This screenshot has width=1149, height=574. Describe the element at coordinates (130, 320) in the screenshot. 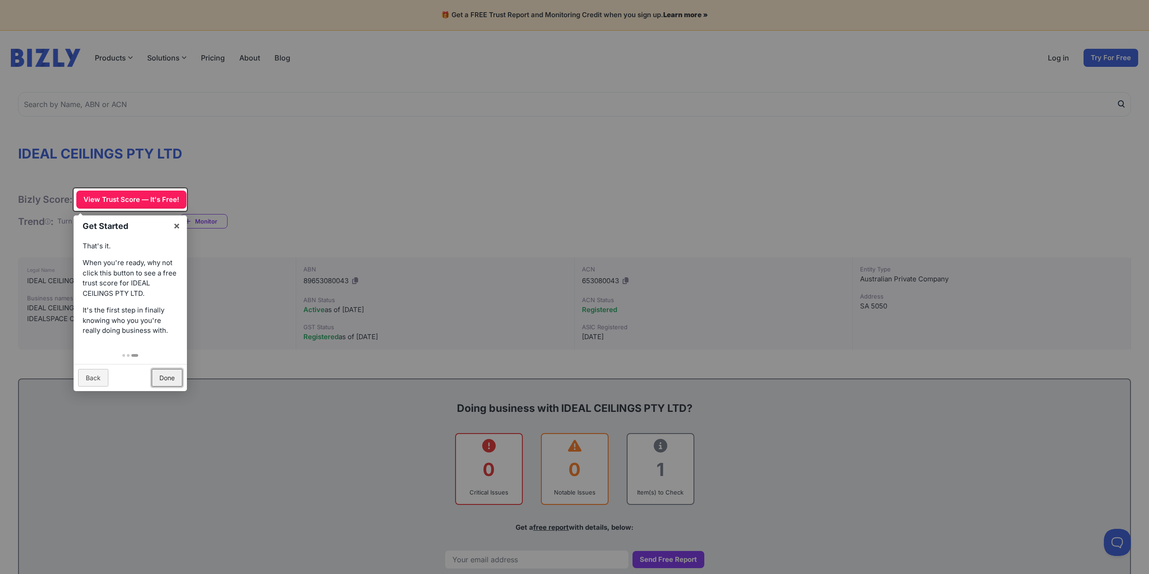

I see `p: It's the first step in finally knowing who you you're really doing business with.` at that location.